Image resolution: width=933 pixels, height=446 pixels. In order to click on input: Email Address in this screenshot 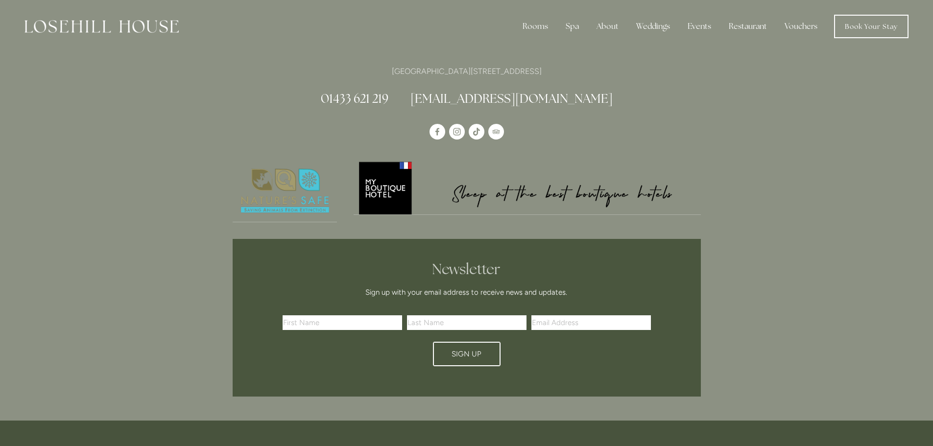, I will do `click(591, 323)`.